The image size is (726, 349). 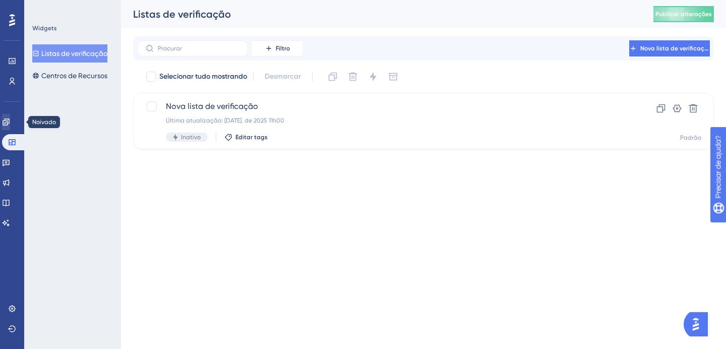 I want to click on button: Editar tags, so click(x=246, y=137).